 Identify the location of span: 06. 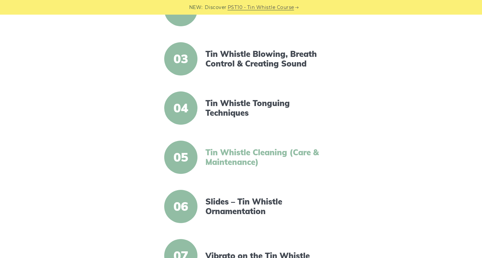
(181, 206).